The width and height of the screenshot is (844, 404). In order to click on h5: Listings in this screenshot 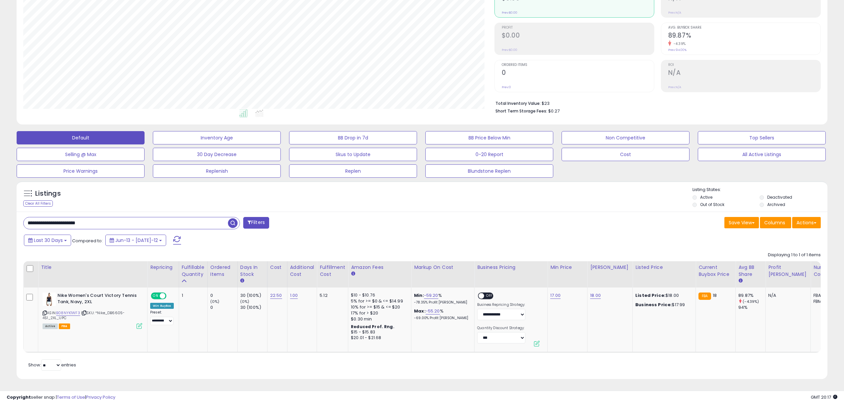, I will do `click(48, 193)`.